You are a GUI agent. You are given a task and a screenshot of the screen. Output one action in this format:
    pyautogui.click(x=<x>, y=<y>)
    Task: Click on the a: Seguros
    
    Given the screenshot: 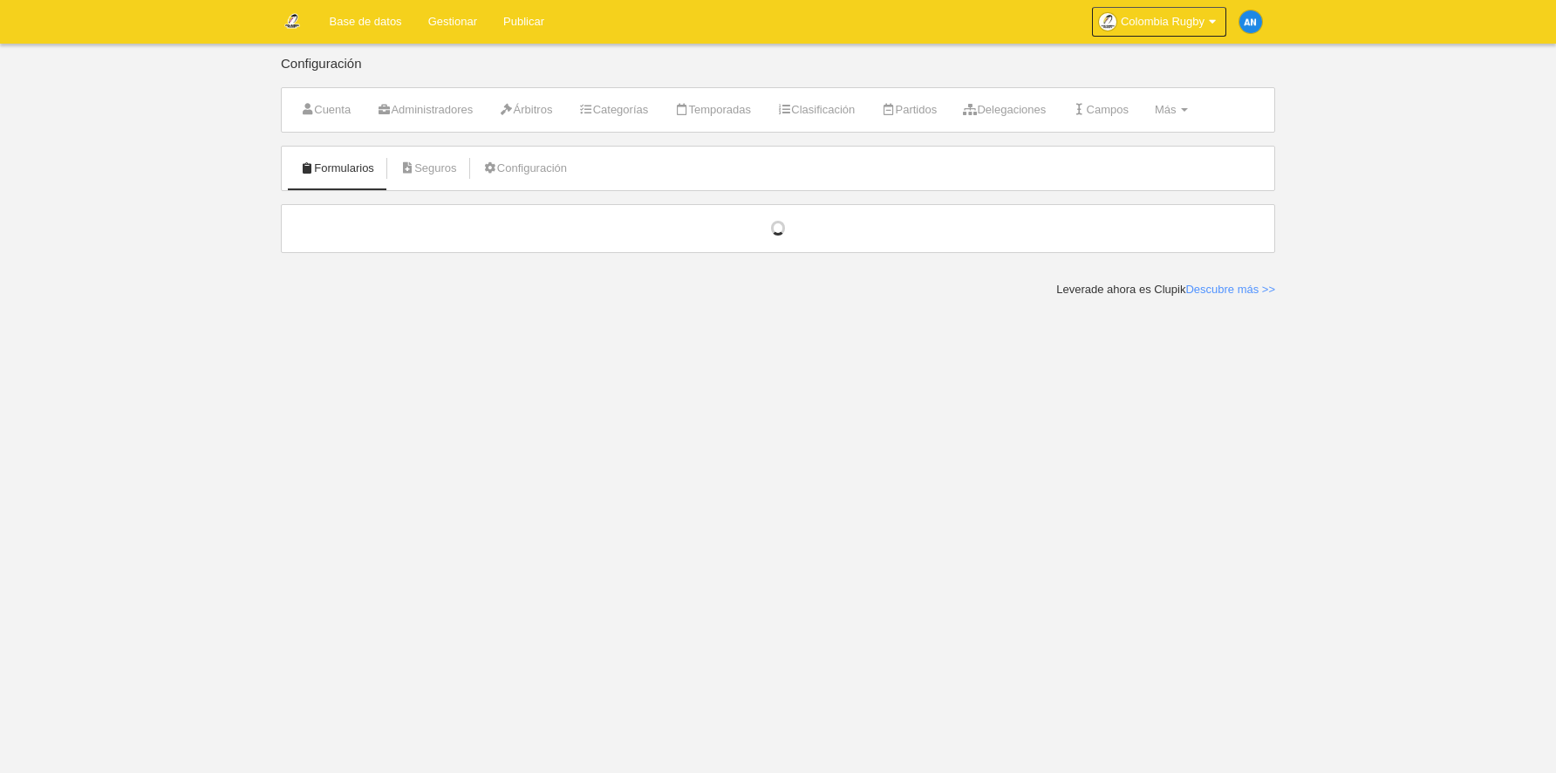 What is the action you would take?
    pyautogui.click(x=428, y=168)
    